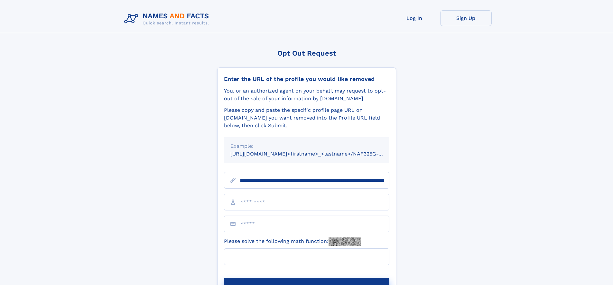  Describe the element at coordinates (414, 18) in the screenshot. I see `a: Log In` at that location.